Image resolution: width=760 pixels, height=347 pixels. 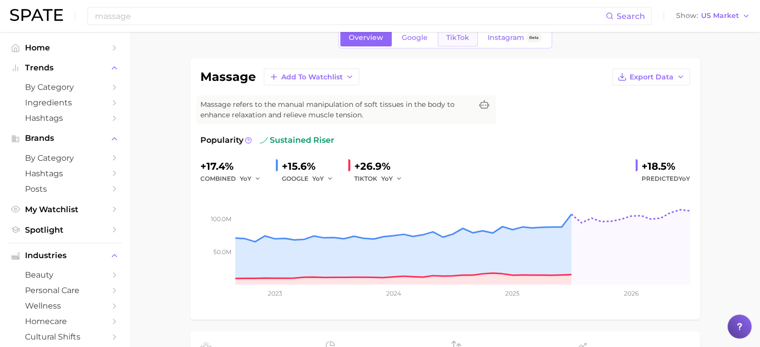 What do you see at coordinates (666, 166) in the screenshot?
I see `div: +18.5%` at bounding box center [666, 166].